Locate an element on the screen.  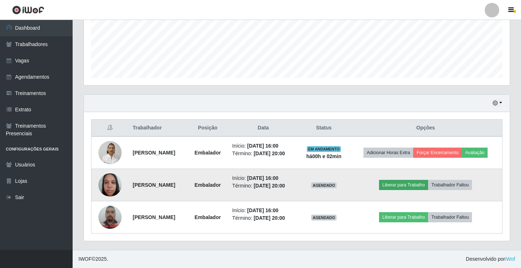
th: Opções is located at coordinates (426, 128).